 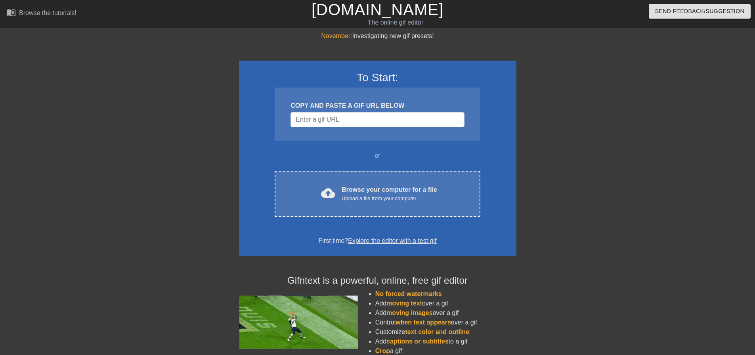 What do you see at coordinates (328, 193) in the screenshot?
I see `span: cloud_upload` at bounding box center [328, 193].